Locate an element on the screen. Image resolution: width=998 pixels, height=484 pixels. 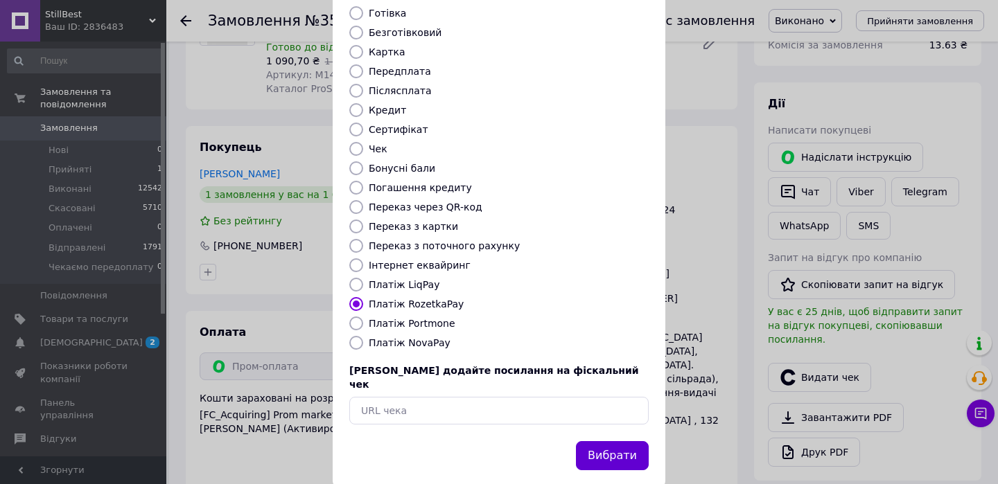
label: Переказ з поточного рахунку is located at coordinates (444, 246).